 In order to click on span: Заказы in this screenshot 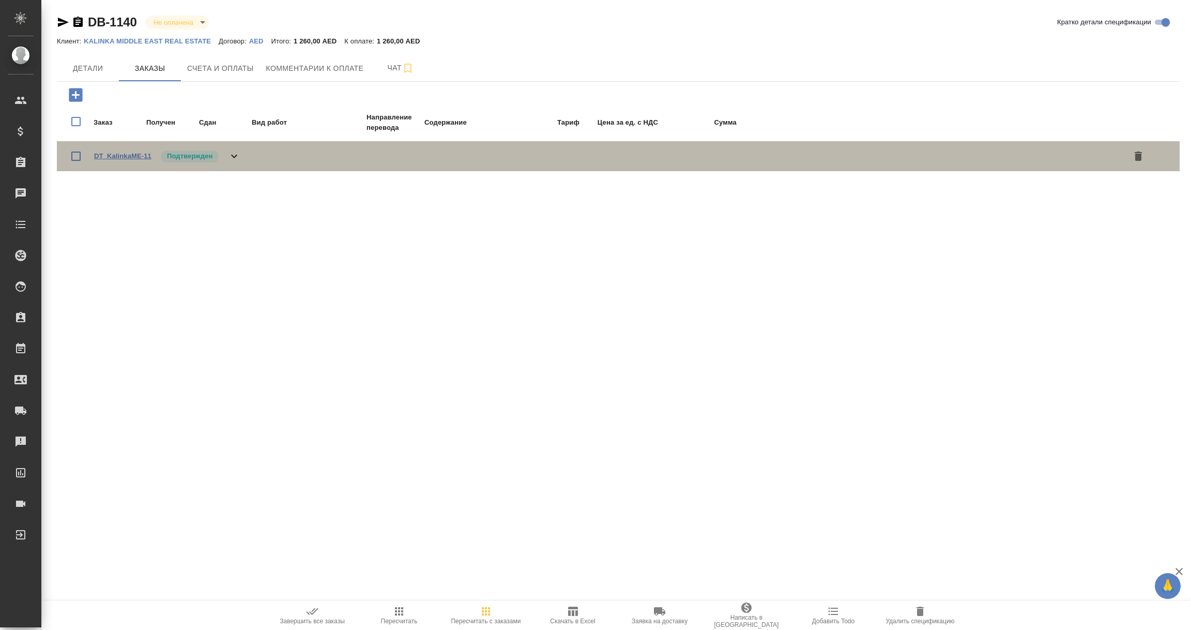, I will do `click(150, 68)`.